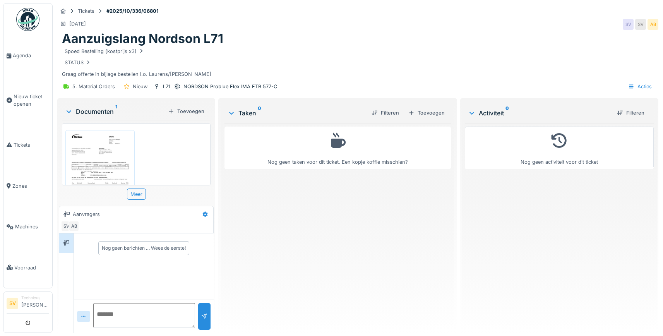 The height and width of the screenshot is (336, 663). What do you see at coordinates (539, 113) in the screenshot?
I see `div: Activiteit` at bounding box center [539, 113].